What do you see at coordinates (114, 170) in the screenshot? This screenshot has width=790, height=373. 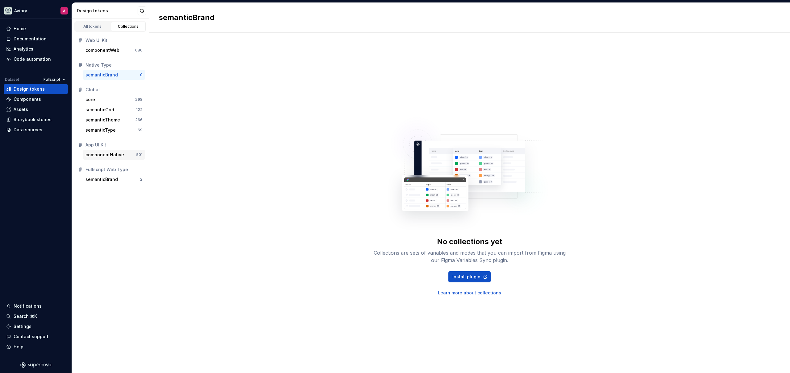 I see `div: Fullscript Web Type` at bounding box center [114, 170].